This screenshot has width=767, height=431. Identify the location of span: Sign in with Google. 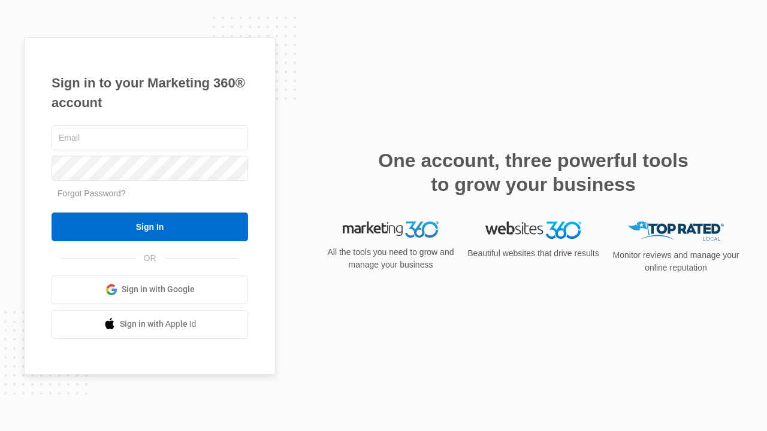
(158, 289).